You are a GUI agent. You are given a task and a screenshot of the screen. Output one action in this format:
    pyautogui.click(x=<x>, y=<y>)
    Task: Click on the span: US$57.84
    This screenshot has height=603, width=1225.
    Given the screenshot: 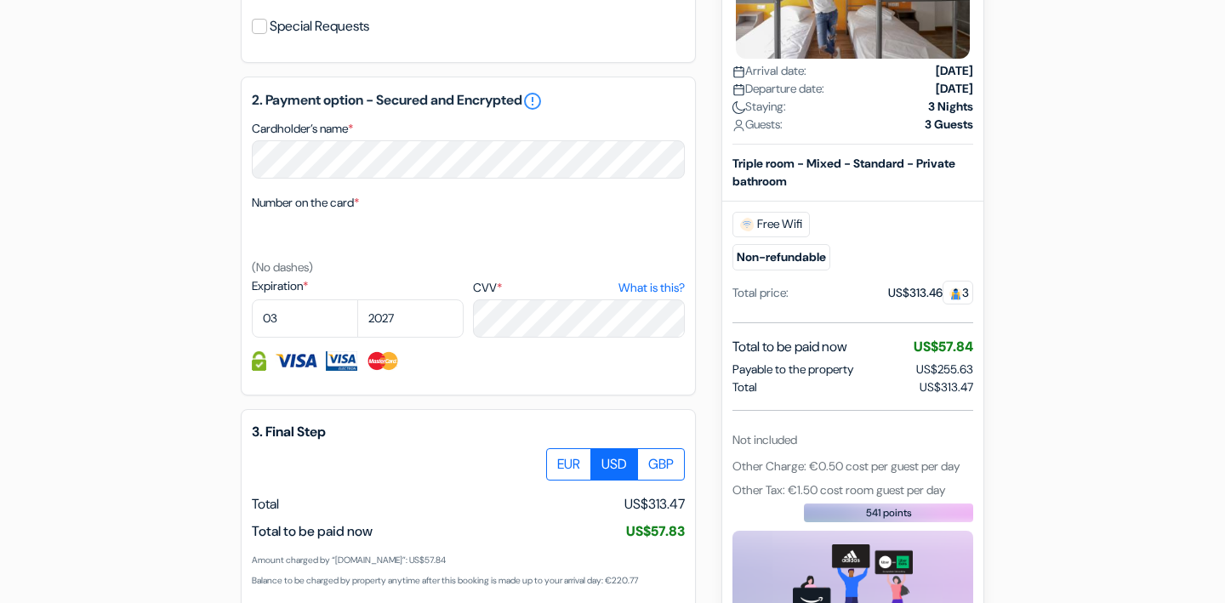 What is the action you would take?
    pyautogui.click(x=943, y=345)
    